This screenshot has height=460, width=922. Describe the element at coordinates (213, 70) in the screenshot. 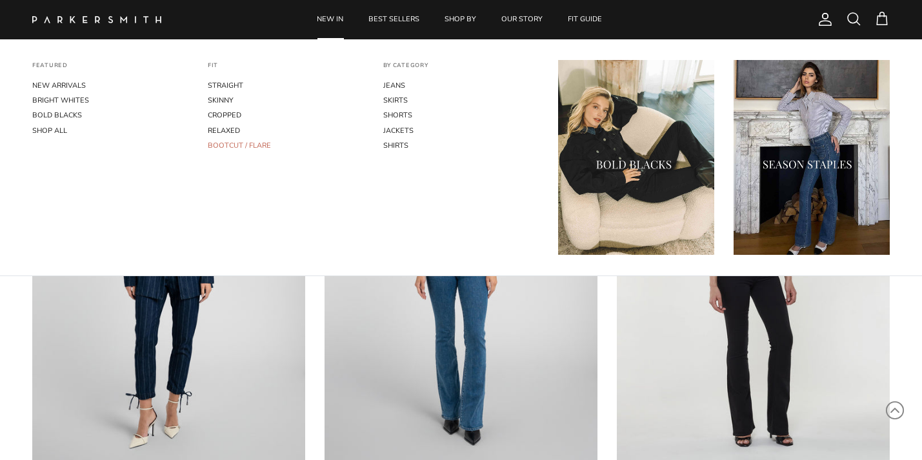

I see `a: FIT` at that location.